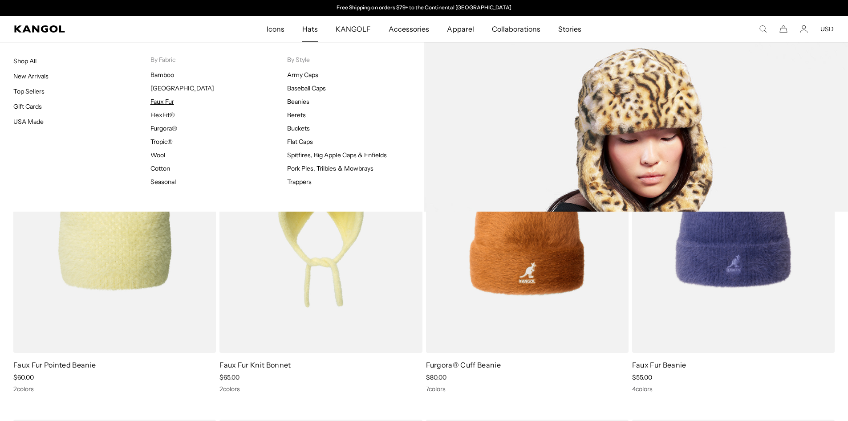 This screenshot has height=421, width=848. Describe the element at coordinates (424, 8) in the screenshot. I see `div: 1 of 2` at that location.